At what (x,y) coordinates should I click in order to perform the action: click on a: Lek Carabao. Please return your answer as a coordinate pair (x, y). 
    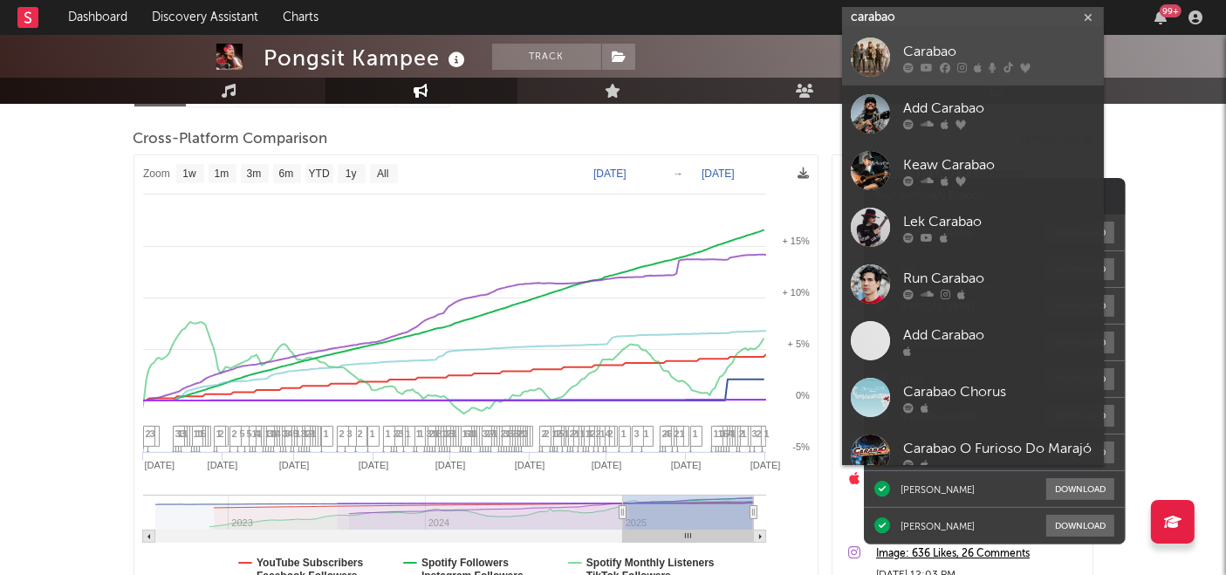
    Looking at the image, I should click on (973, 227).